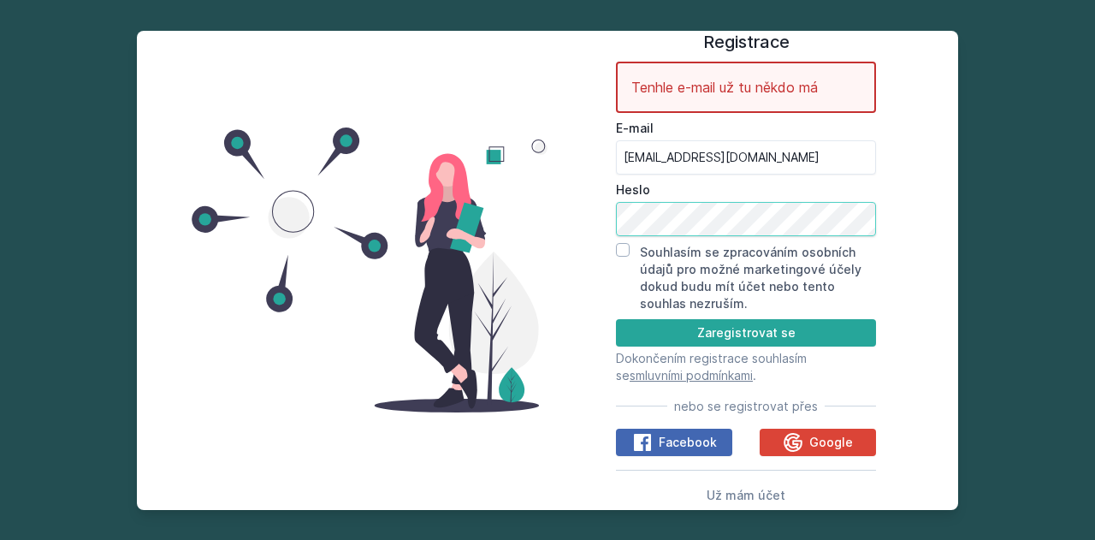 The width and height of the screenshot is (1095, 540). I want to click on button: Už mám účet, so click(746, 494).